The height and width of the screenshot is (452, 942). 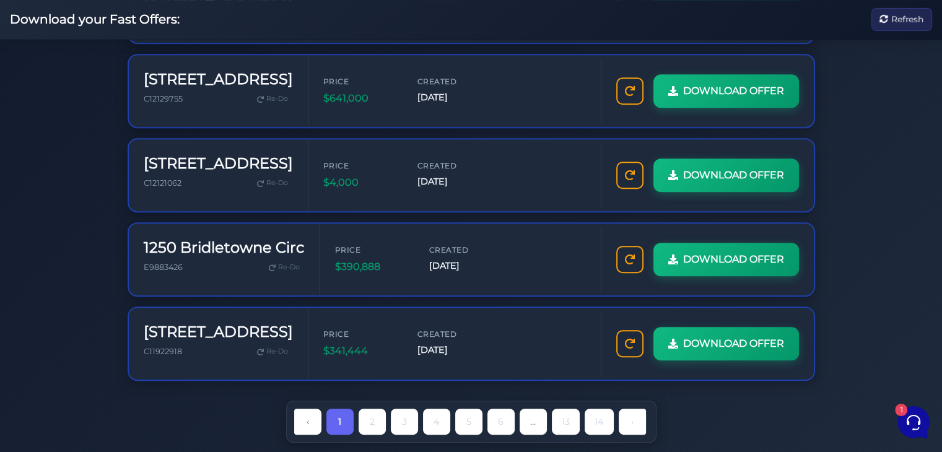 I want to click on a: 13, so click(x=566, y=422).